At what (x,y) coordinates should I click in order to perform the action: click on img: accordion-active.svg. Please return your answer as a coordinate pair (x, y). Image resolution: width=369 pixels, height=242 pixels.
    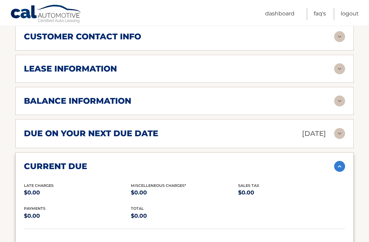
    Looking at the image, I should click on (340, 166).